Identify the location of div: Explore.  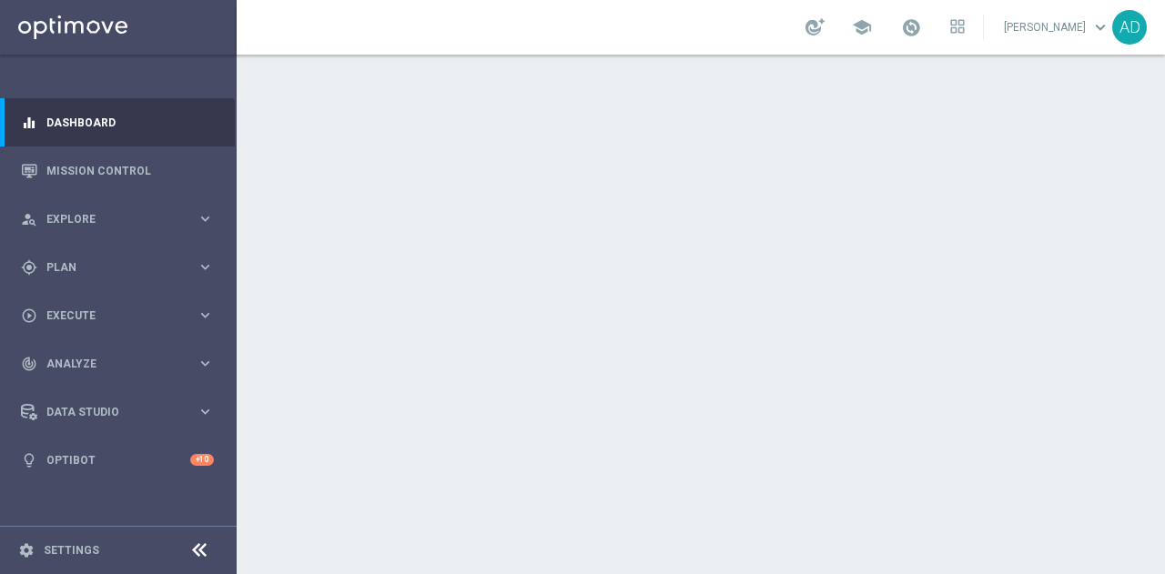
(108, 219).